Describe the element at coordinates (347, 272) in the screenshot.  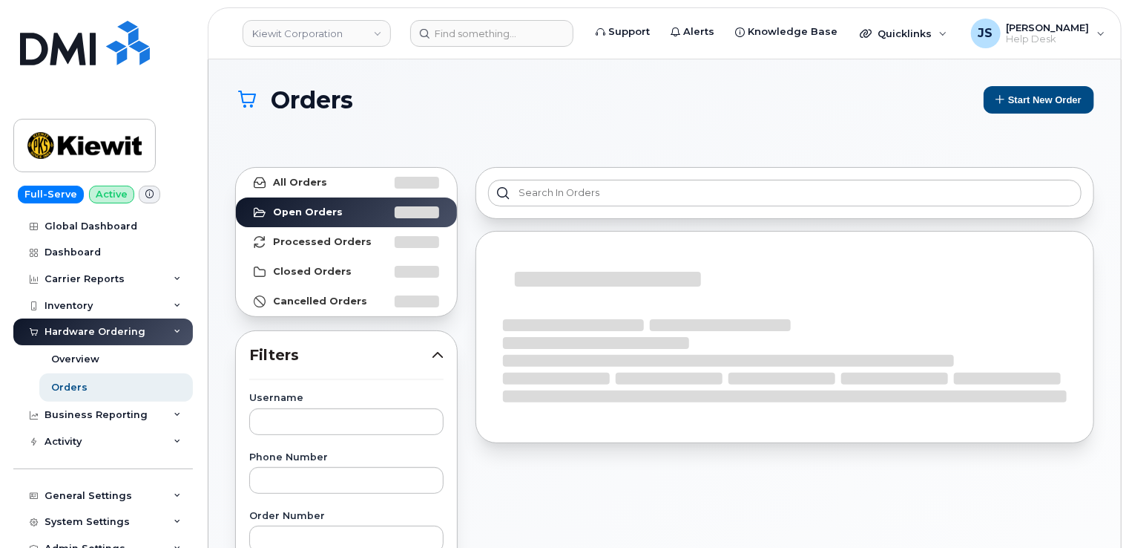
I see `a: Closed Orders` at that location.